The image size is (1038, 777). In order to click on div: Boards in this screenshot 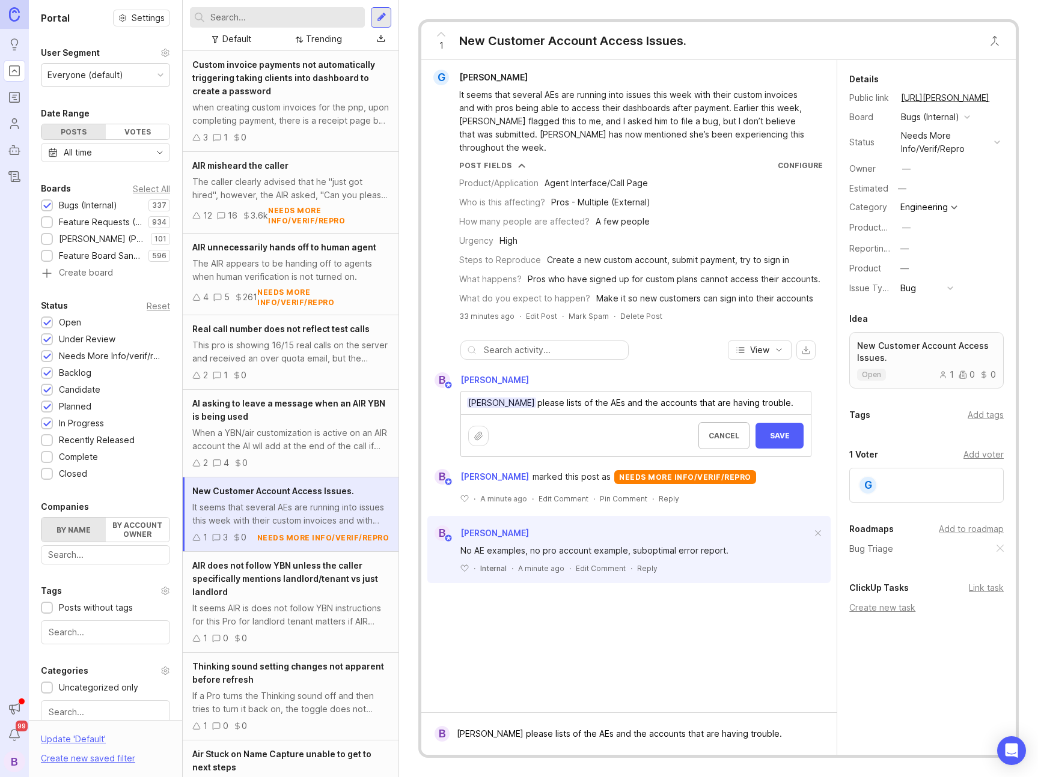, I will do `click(56, 189)`.